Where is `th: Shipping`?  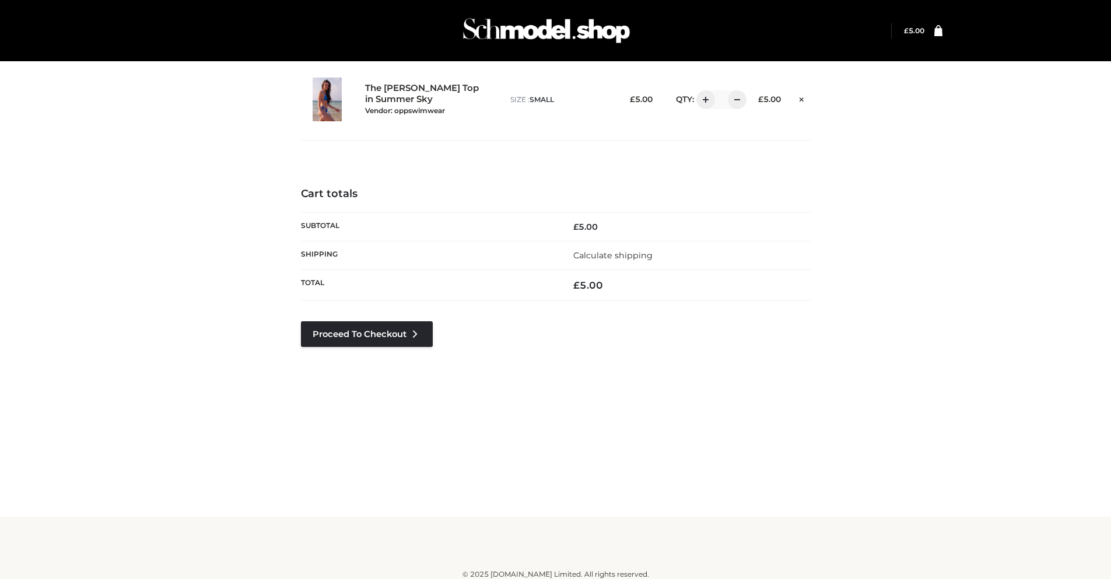
th: Shipping is located at coordinates (428, 255).